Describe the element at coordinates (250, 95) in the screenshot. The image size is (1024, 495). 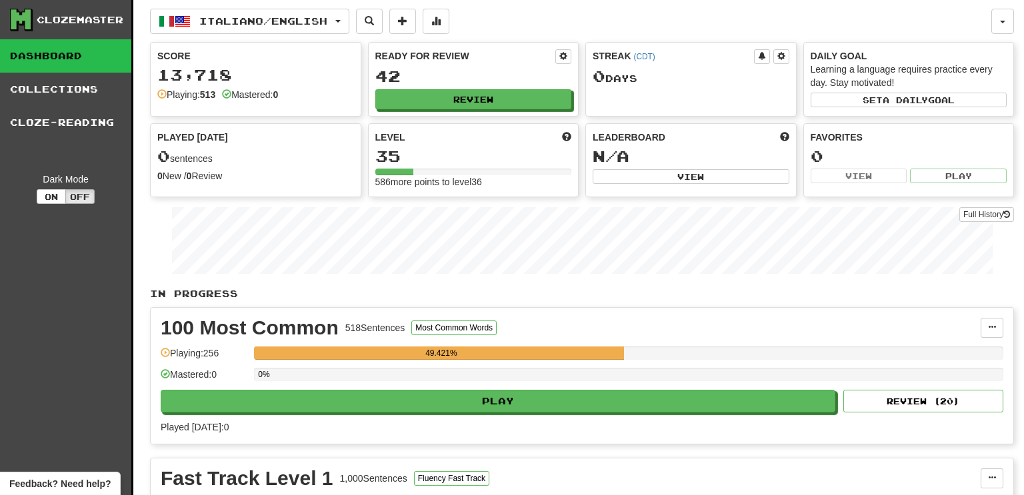
I see `div: Mastered:` at that location.